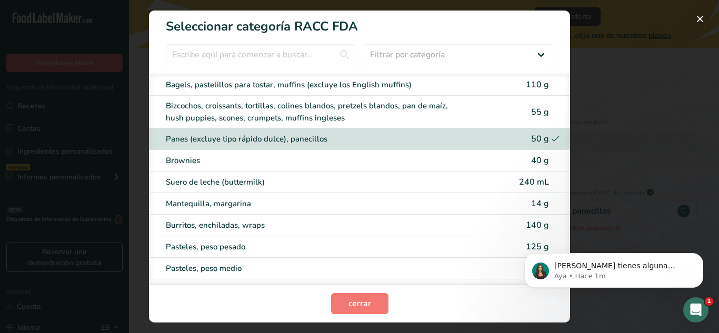 Image resolution: width=719 pixels, height=333 pixels. Describe the element at coordinates (315, 247) in the screenshot. I see `div: Pasteles, peso pesado` at that location.